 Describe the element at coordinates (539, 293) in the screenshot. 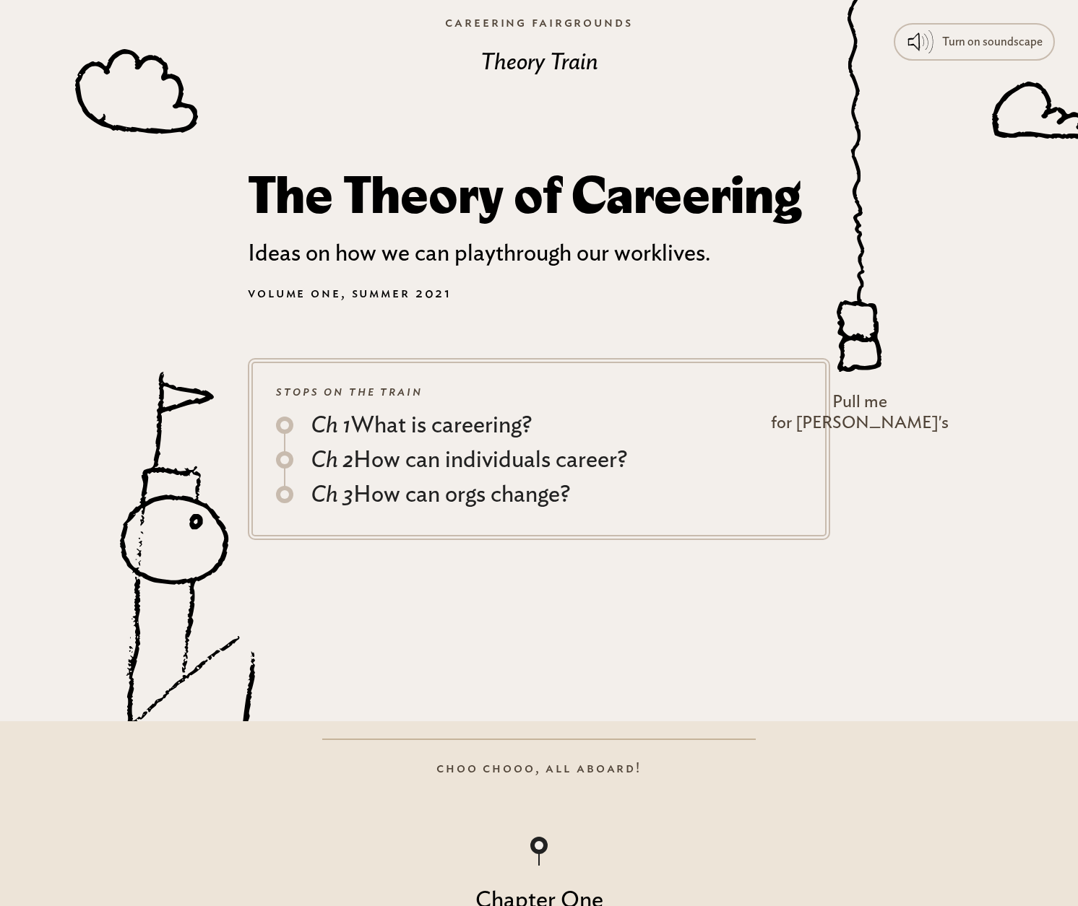

I see `h6: Volume One, Summer 2021` at that location.